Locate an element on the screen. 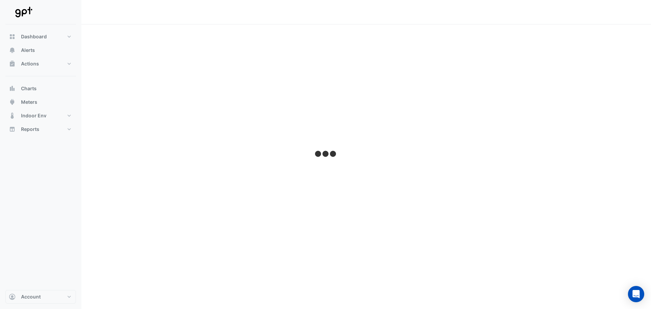 The height and width of the screenshot is (309, 651). span: Charts is located at coordinates (29, 88).